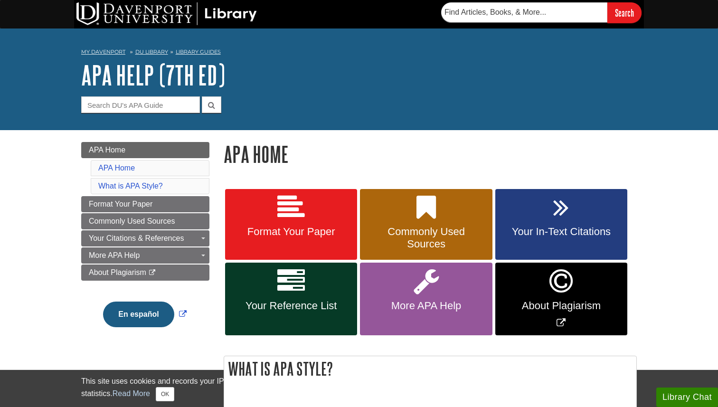 Image resolution: width=718 pixels, height=407 pixels. Describe the element at coordinates (359, 53) in the screenshot. I see `nav: breadcrumb` at that location.